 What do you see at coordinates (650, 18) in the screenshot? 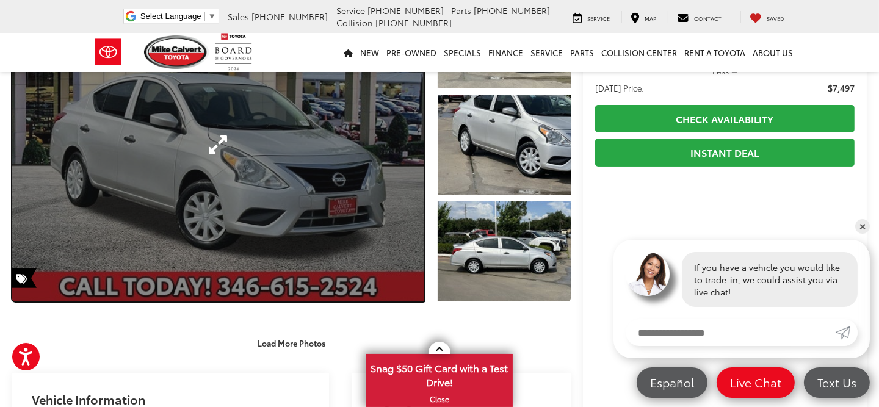
I see `span: Map` at bounding box center [650, 18].